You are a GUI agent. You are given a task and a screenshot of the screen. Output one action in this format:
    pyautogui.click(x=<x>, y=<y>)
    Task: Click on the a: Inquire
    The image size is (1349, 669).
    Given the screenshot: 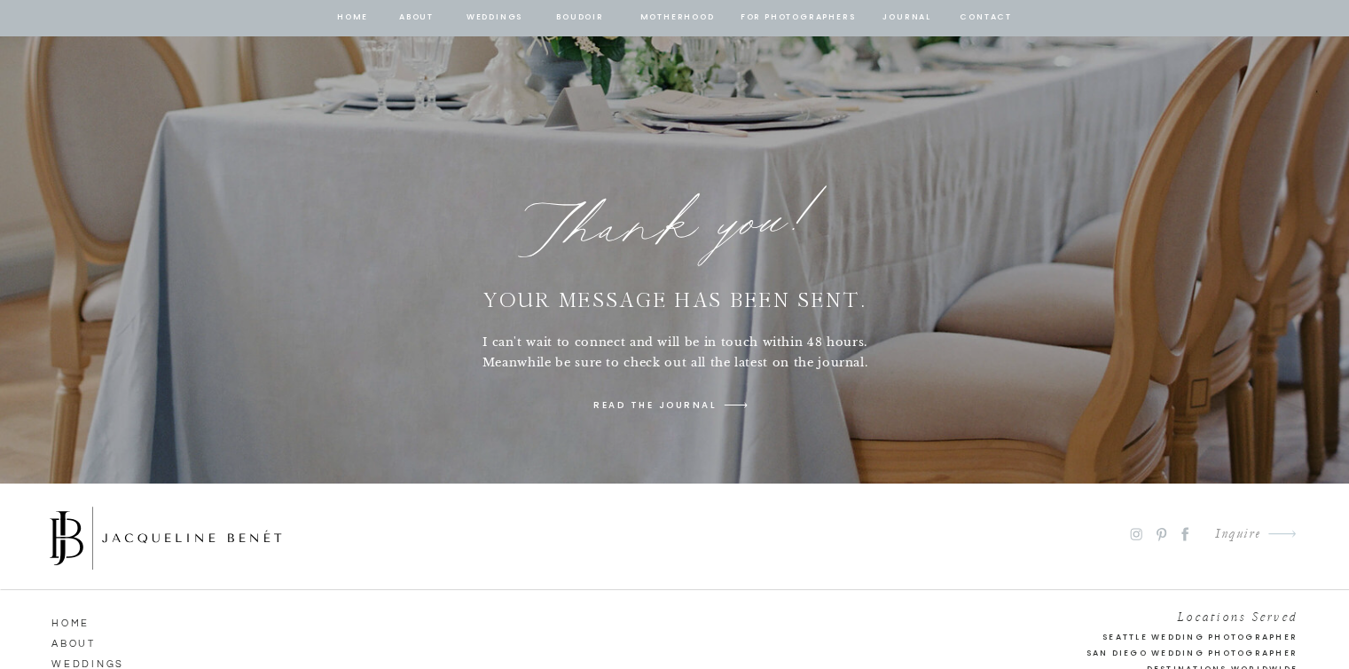 What is the action you would take?
    pyautogui.click(x=1230, y=534)
    